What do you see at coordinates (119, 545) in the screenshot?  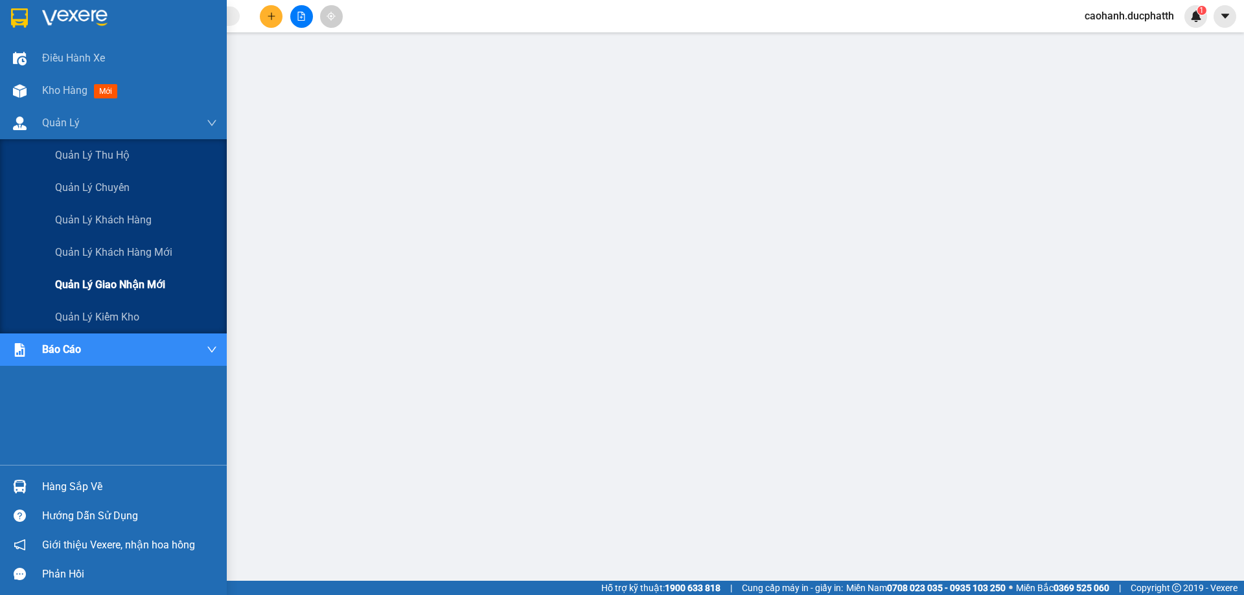 I see `span: Giới thiệu Vexere, nhận hoa hồng` at bounding box center [119, 545].